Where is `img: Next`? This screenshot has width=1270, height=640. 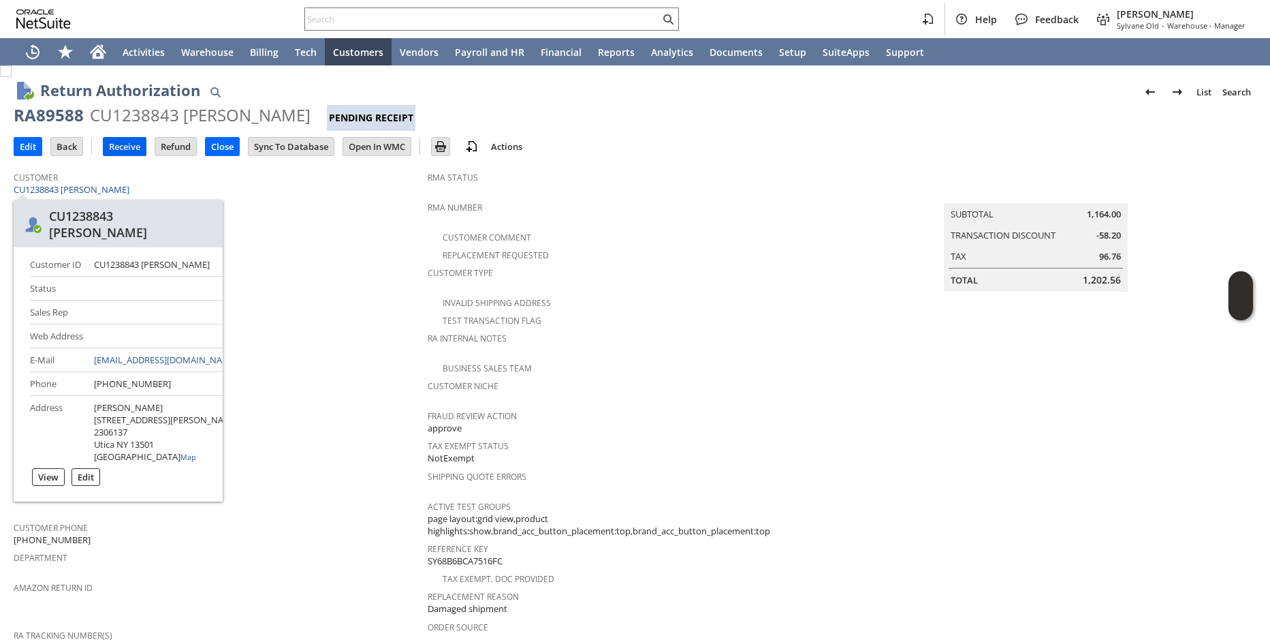
img: Next is located at coordinates (1178, 92).